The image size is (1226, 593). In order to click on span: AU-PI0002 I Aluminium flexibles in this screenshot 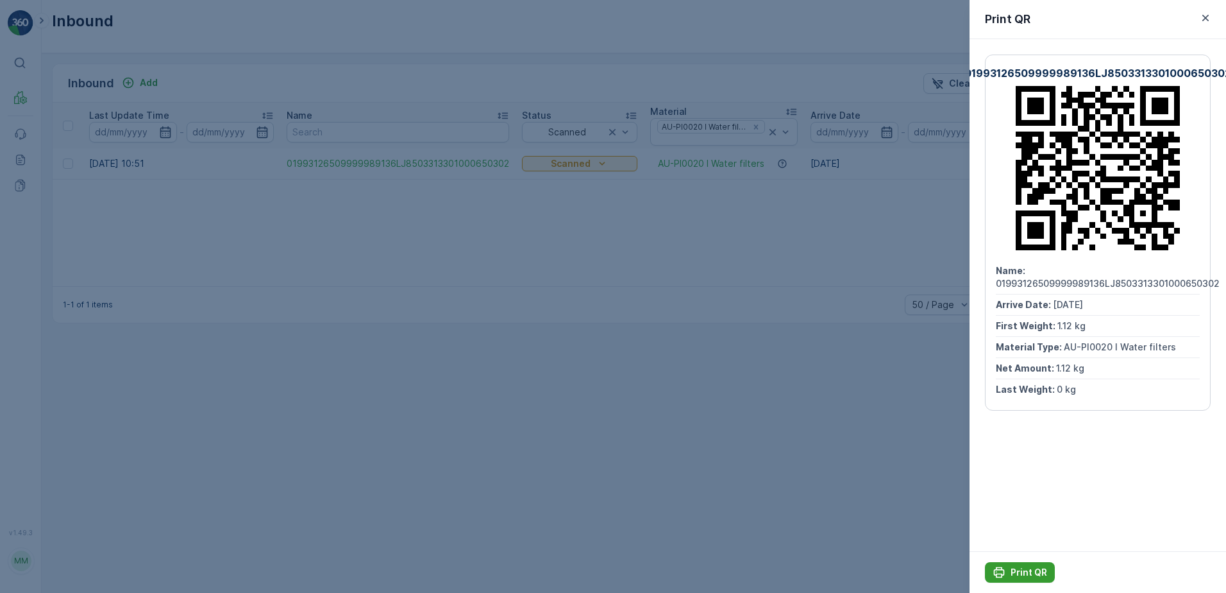, I will do `click(151, 279)`.